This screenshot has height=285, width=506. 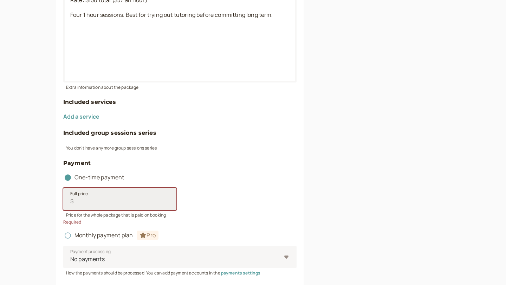 I want to click on span: Full price, so click(x=79, y=194).